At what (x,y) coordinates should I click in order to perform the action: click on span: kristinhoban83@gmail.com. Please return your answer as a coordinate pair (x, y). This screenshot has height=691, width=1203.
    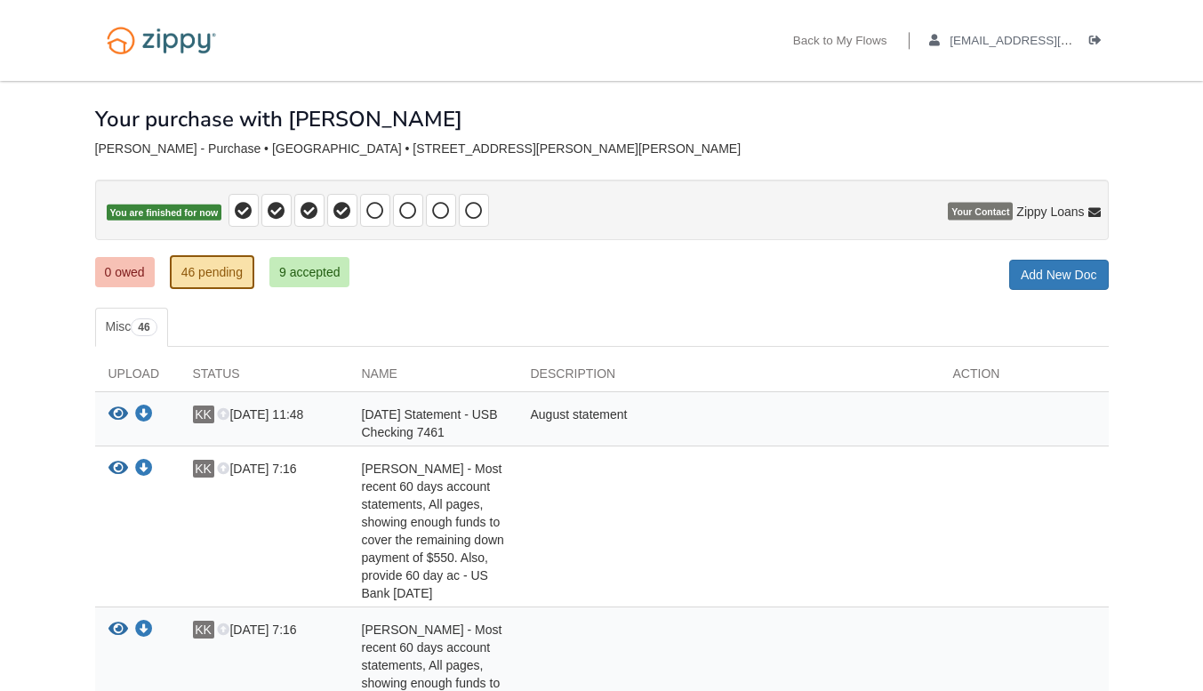
    Looking at the image, I should click on (1051, 40).